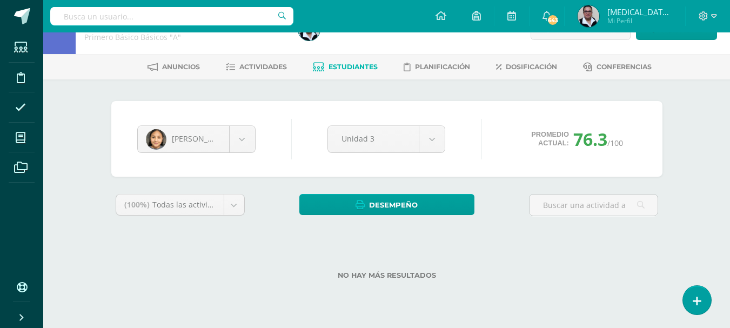 Image resolution: width=730 pixels, height=328 pixels. I want to click on span: Anuncios, so click(181, 66).